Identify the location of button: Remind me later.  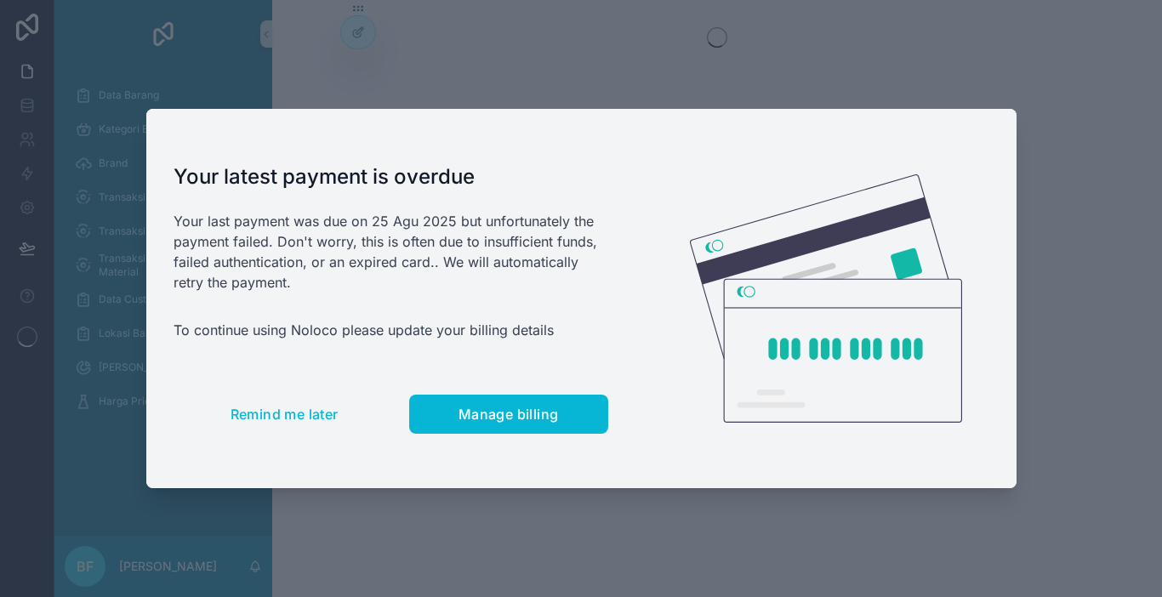
(284, 414).